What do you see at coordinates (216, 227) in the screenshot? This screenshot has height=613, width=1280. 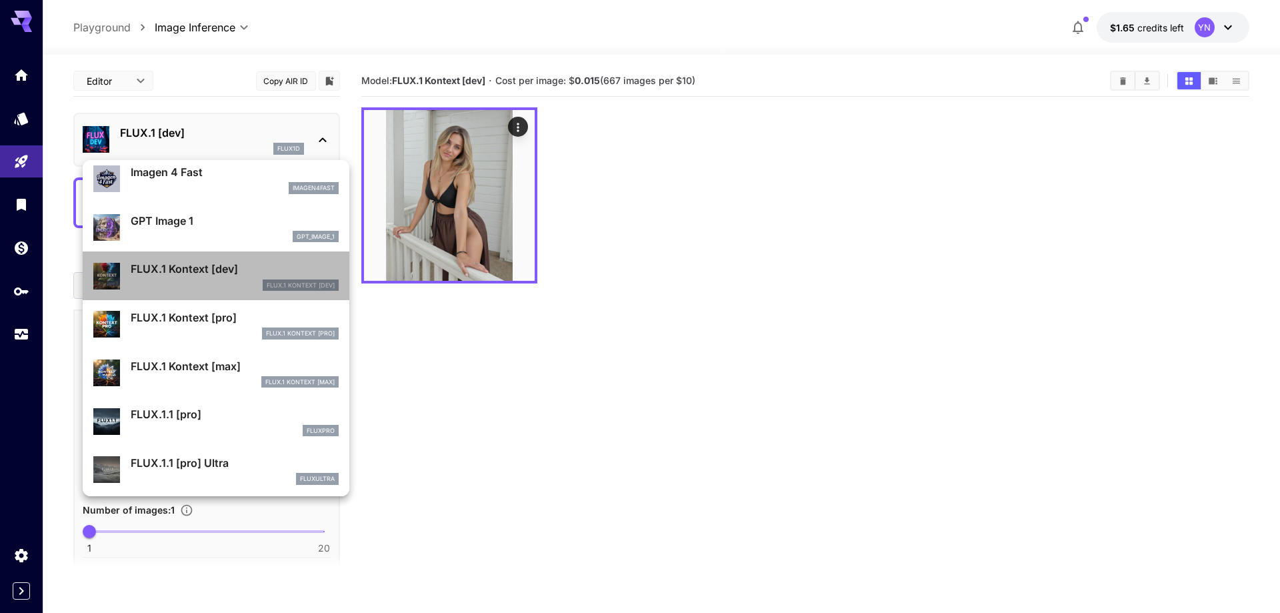 I see `div: GPT Image 1gpt_image_1` at bounding box center [216, 227].